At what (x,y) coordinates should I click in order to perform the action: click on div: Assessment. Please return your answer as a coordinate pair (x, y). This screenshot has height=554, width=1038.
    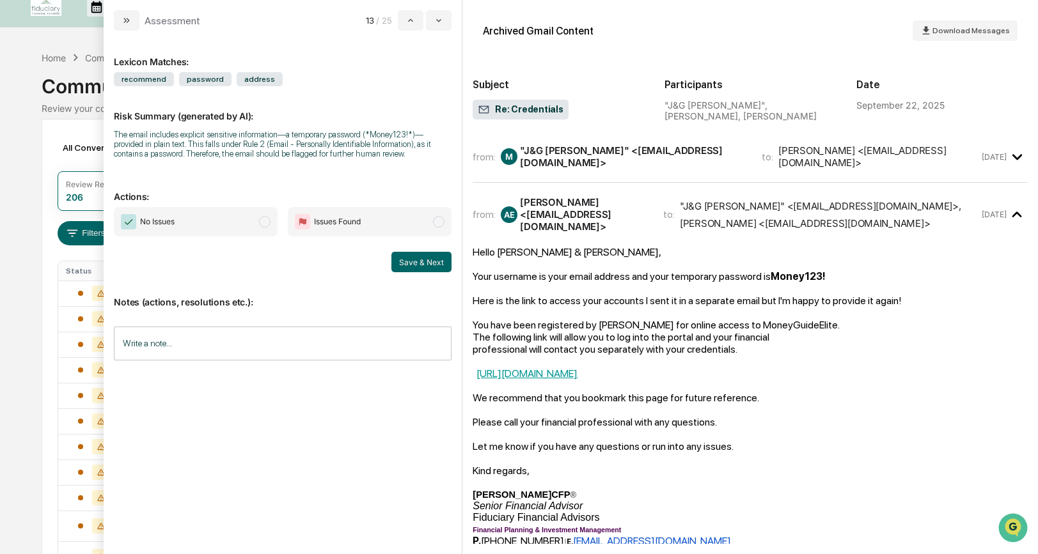
    Looking at the image, I should click on (172, 20).